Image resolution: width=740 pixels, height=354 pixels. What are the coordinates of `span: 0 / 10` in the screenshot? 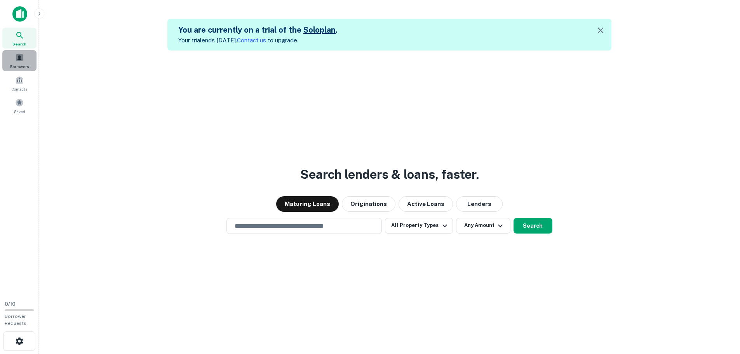 It's located at (10, 304).